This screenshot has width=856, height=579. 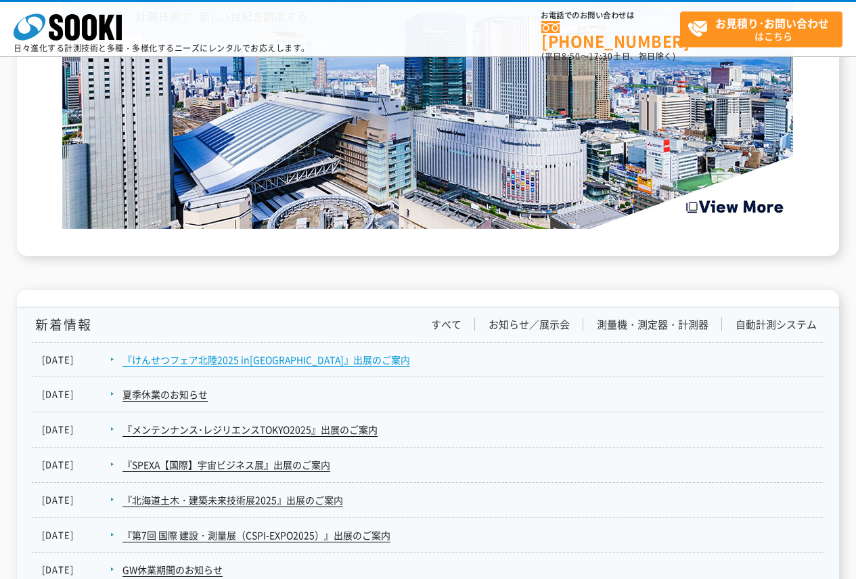 What do you see at coordinates (765, 29) in the screenshot?
I see `span: はこちら` at bounding box center [765, 29].